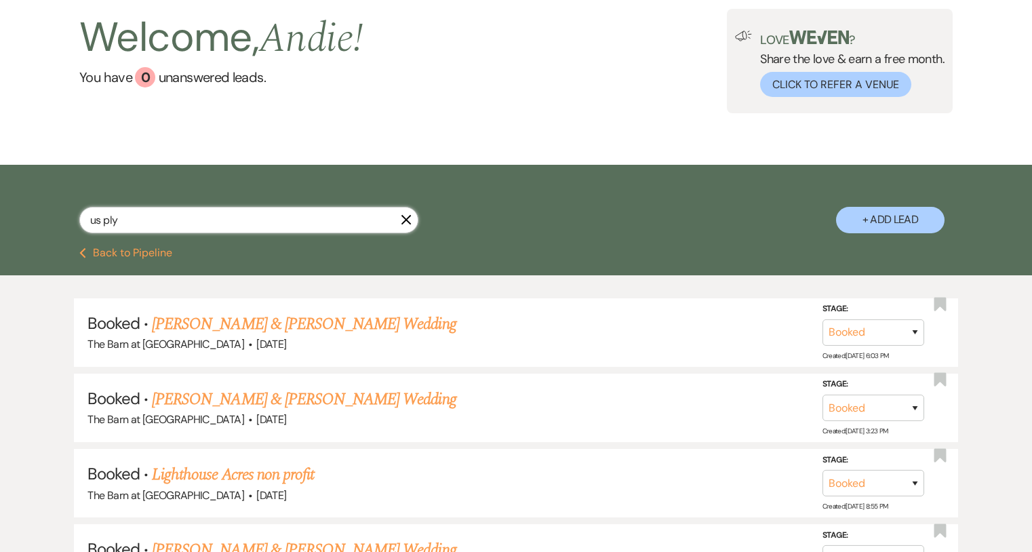  I want to click on input: Search by name, event date, email address or phone number, so click(249, 220).